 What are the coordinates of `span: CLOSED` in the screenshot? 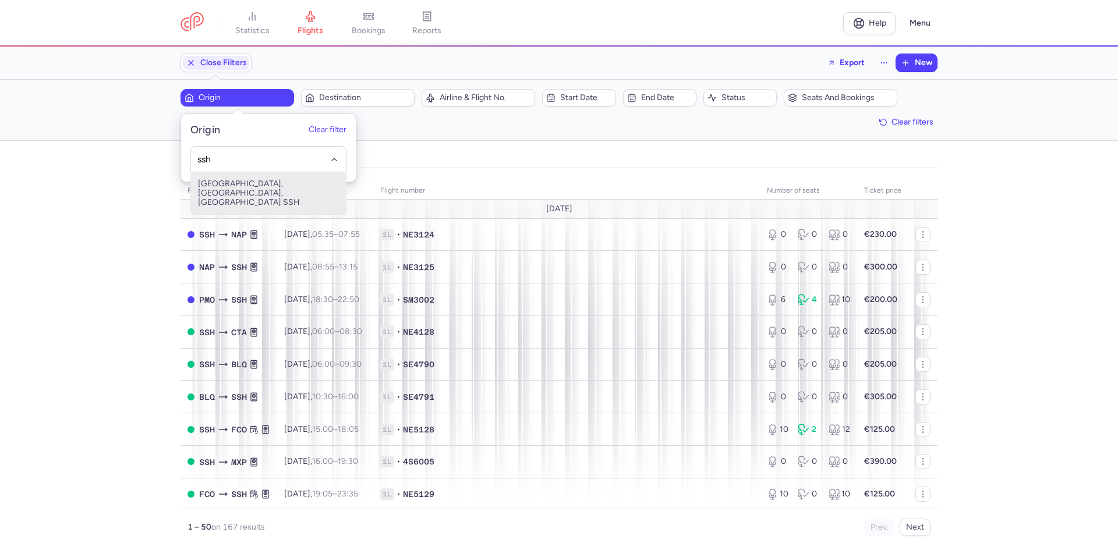 It's located at (191, 300).